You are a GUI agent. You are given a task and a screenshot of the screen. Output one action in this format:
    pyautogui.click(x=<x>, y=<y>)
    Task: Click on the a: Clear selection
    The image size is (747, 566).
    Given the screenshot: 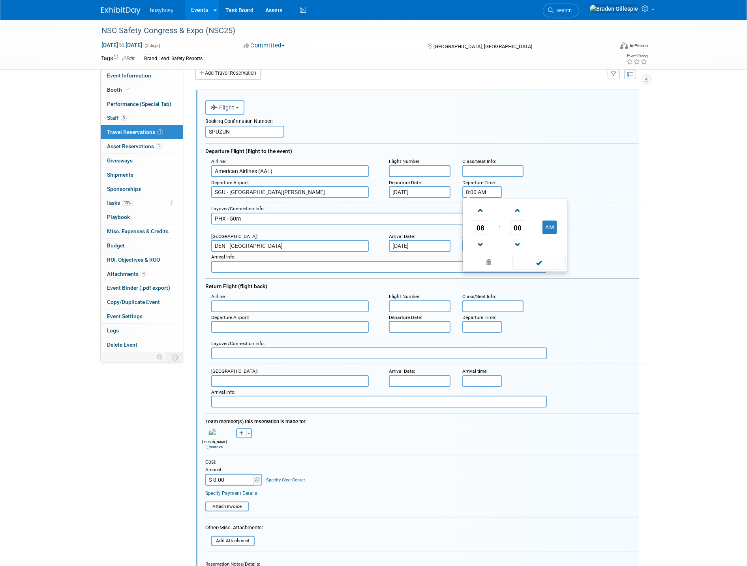 What is the action you would take?
    pyautogui.click(x=489, y=263)
    